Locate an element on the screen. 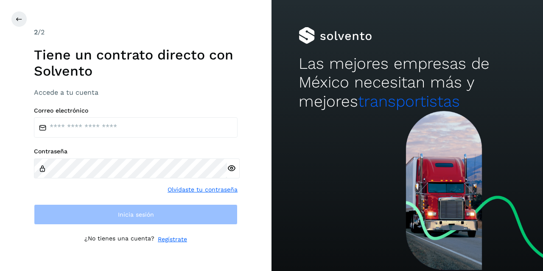 Image resolution: width=543 pixels, height=271 pixels. a: Olvidaste tu contraseña is located at coordinates (202, 189).